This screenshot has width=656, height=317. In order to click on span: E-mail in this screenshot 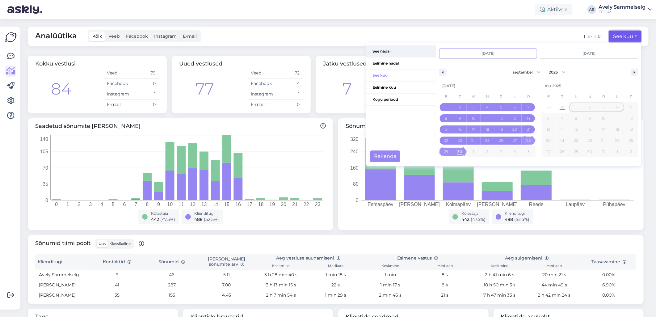, I will do `click(190, 36)`.